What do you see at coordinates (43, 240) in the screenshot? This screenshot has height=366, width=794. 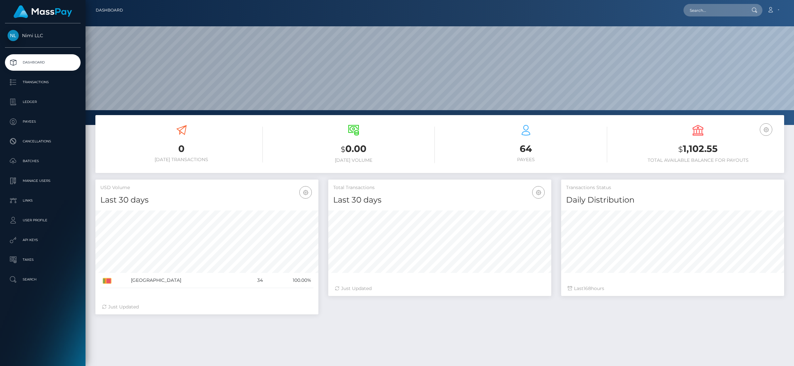 I see `p: API Keys` at bounding box center [43, 240].